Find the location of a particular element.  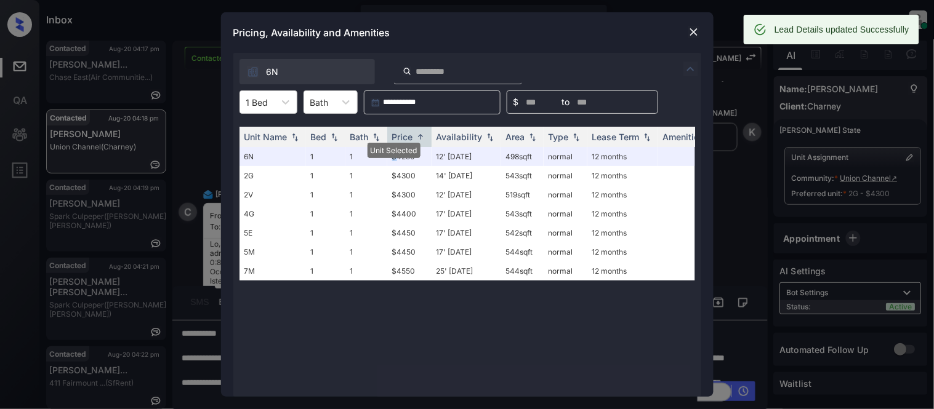

div: Unit Name is located at coordinates (266, 137).